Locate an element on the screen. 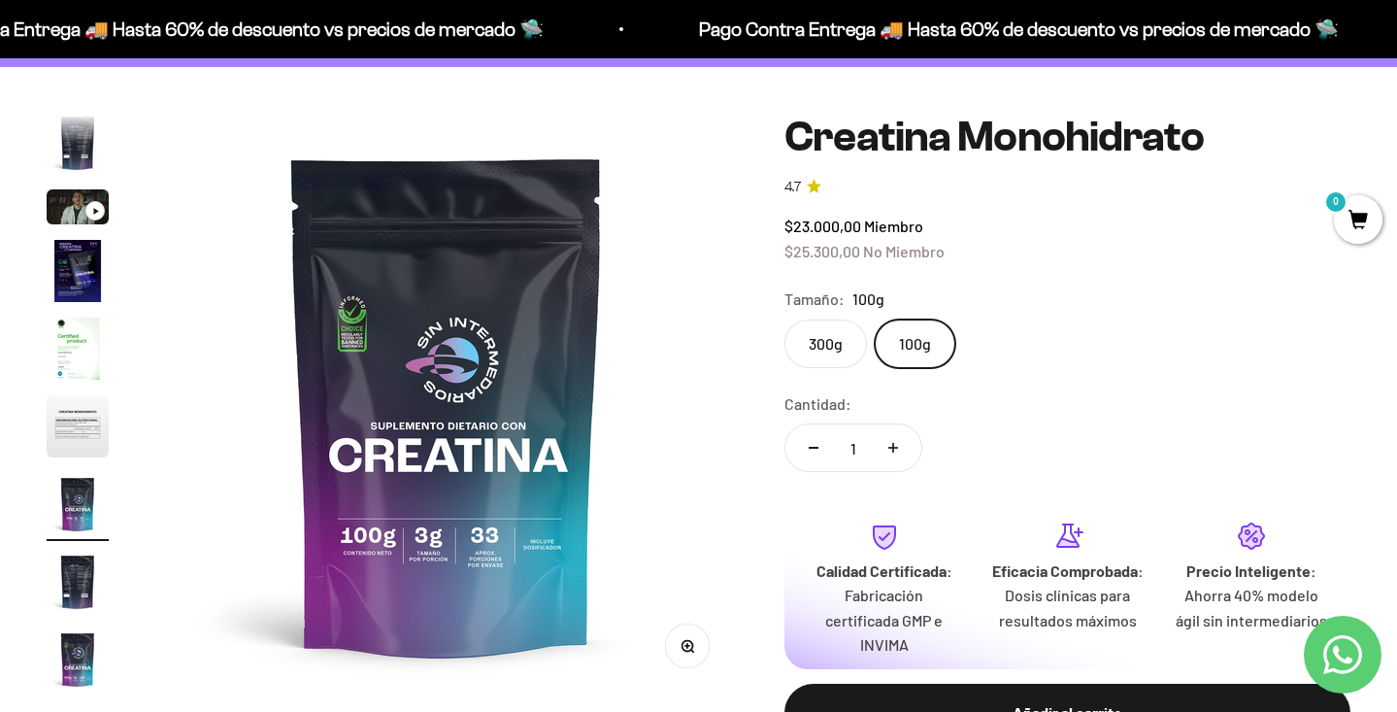 This screenshot has width=1397, height=712. span: 100g is located at coordinates (868, 299).